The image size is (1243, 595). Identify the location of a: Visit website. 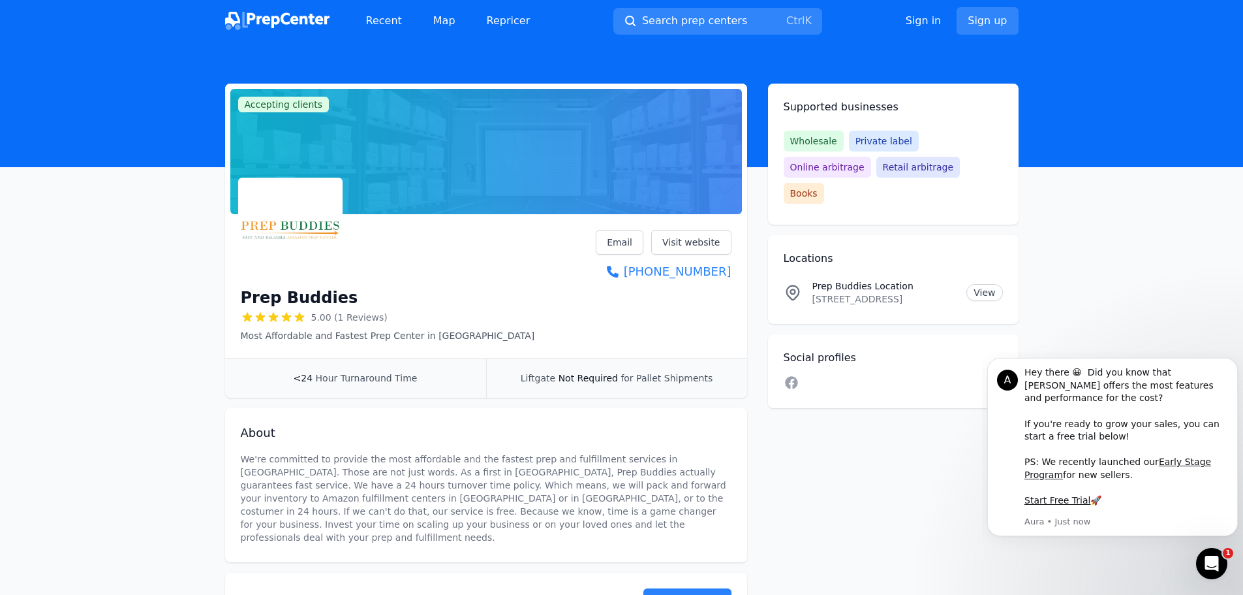
(691, 242).